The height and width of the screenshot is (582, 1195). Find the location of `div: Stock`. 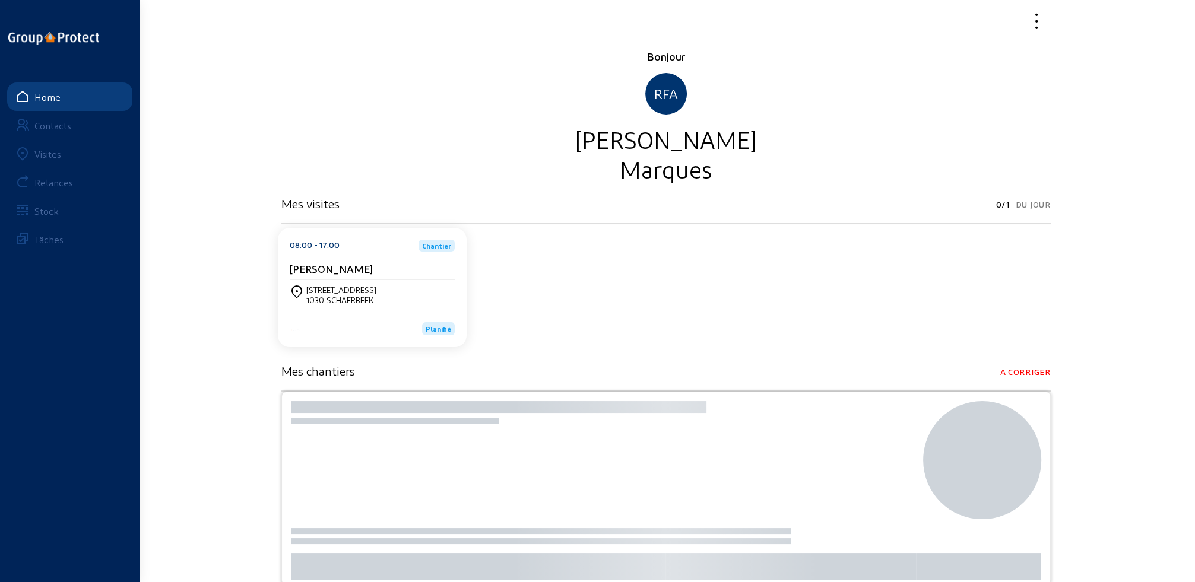

div: Stock is located at coordinates (46, 211).